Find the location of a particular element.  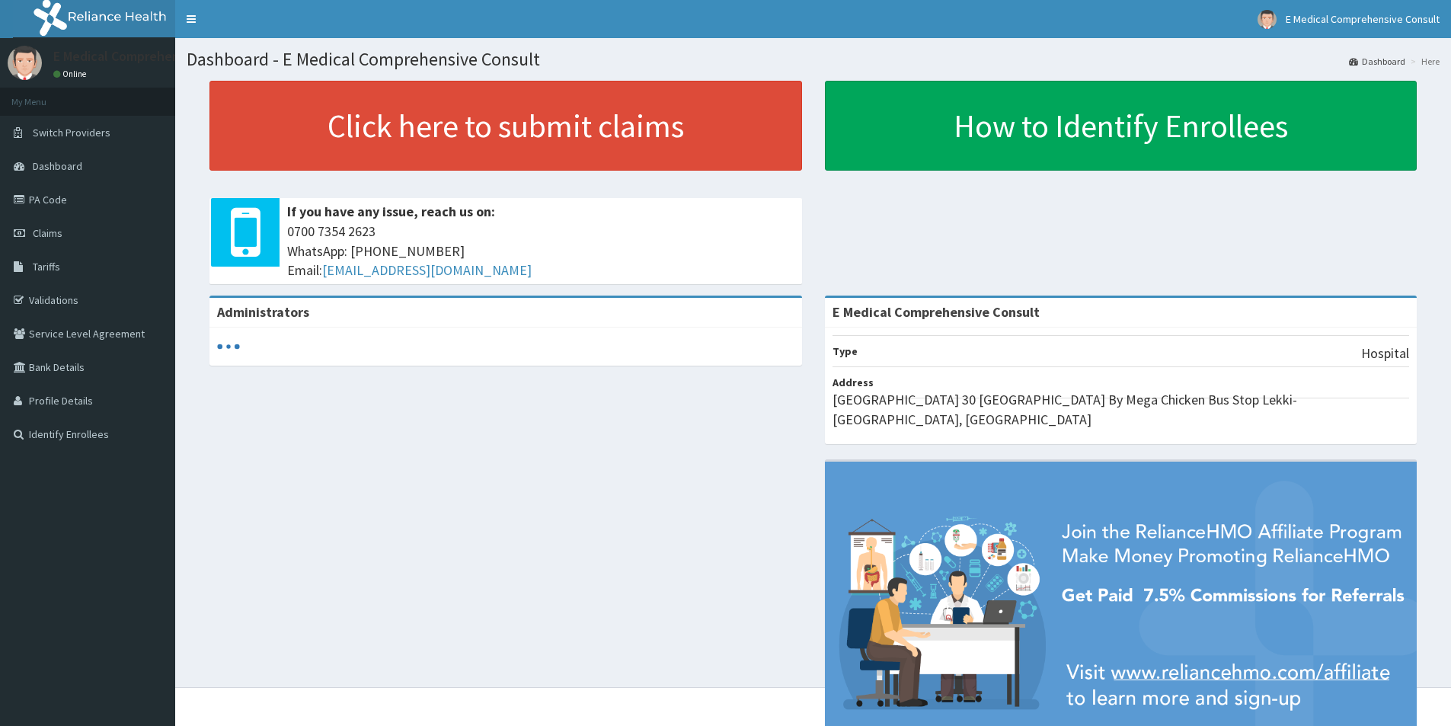

h1: Dashboard - E Medical Comprehensive Consult is located at coordinates (813, 59).